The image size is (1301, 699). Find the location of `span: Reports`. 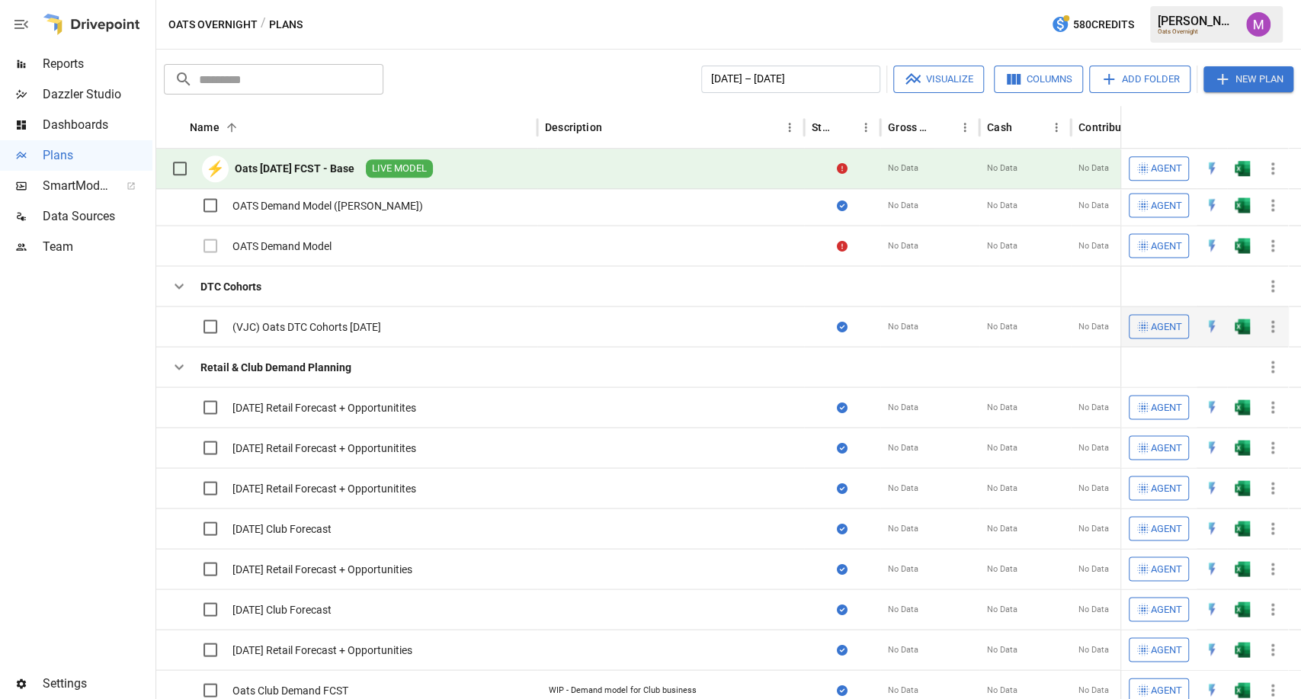

span: Reports is located at coordinates (98, 64).